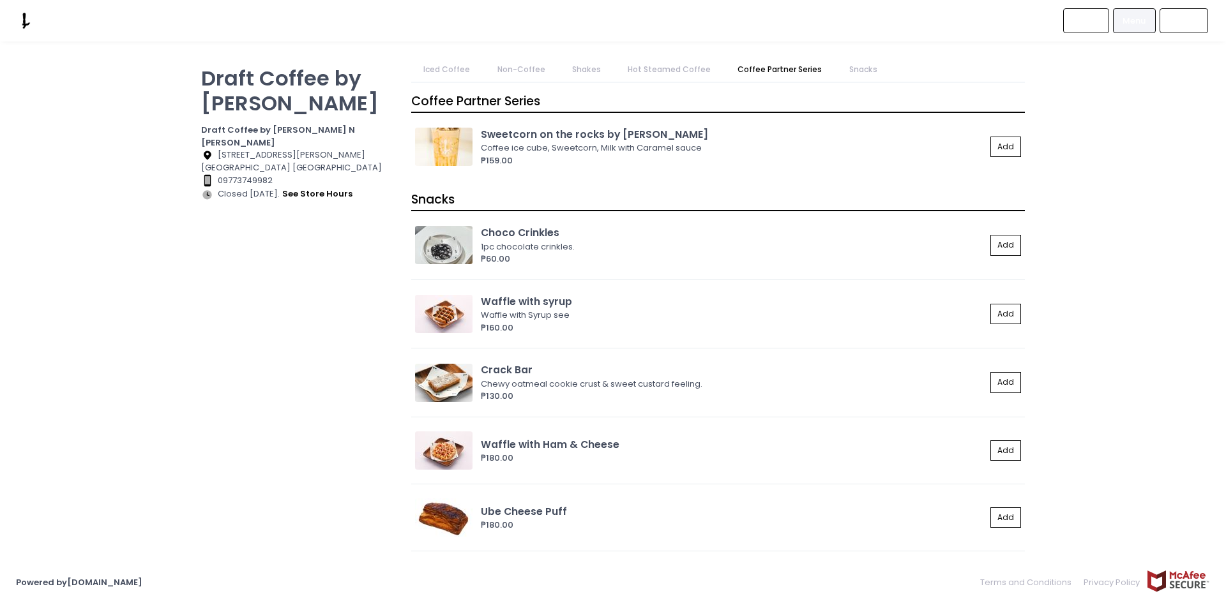 The height and width of the screenshot is (603, 1226). What do you see at coordinates (733, 511) in the screenshot?
I see `div: Ube Cheese Puff` at bounding box center [733, 511].